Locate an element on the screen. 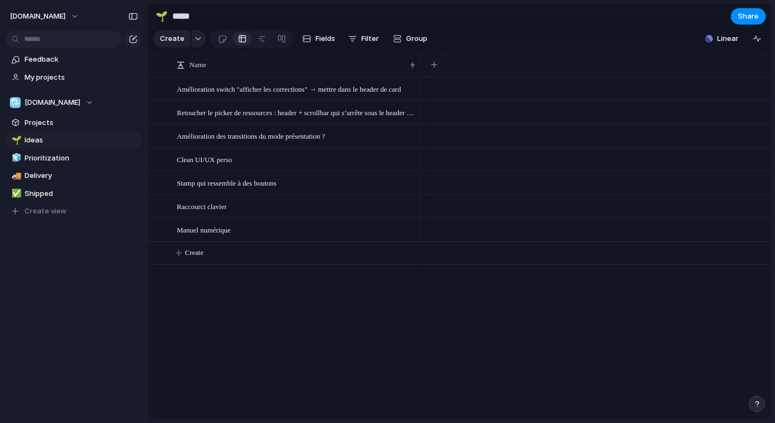  span: Linear is located at coordinates (728, 39).